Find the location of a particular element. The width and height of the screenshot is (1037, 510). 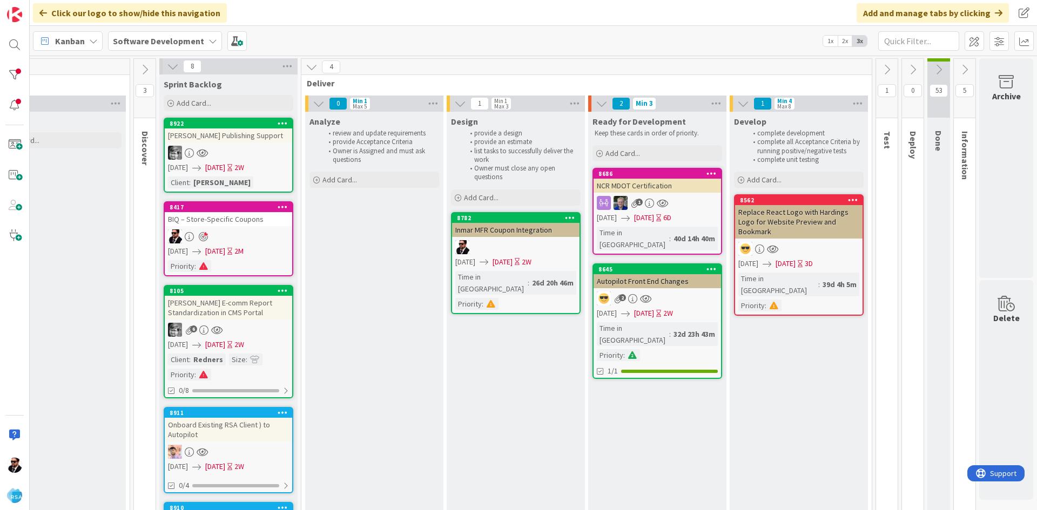

span: 3 is located at coordinates (145, 91).